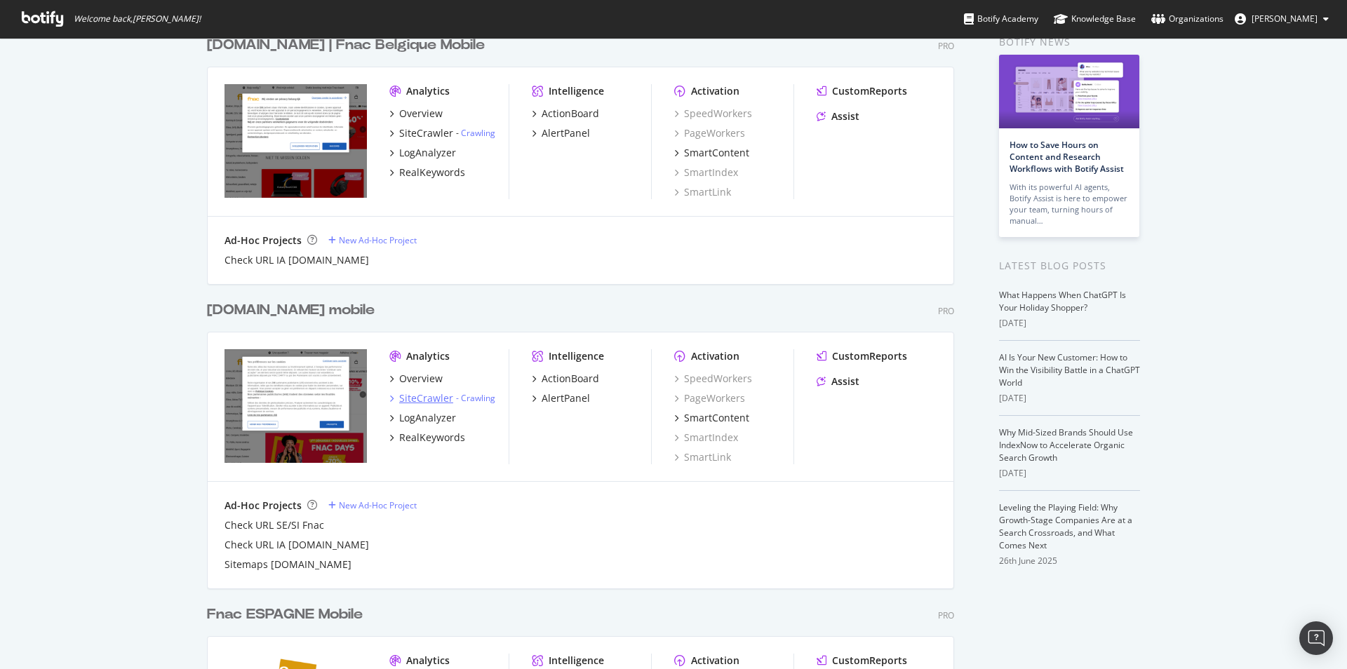 The image size is (1347, 669). What do you see at coordinates (295, 406) in the screenshot?
I see `img: www.fnac.com/` at bounding box center [295, 406].